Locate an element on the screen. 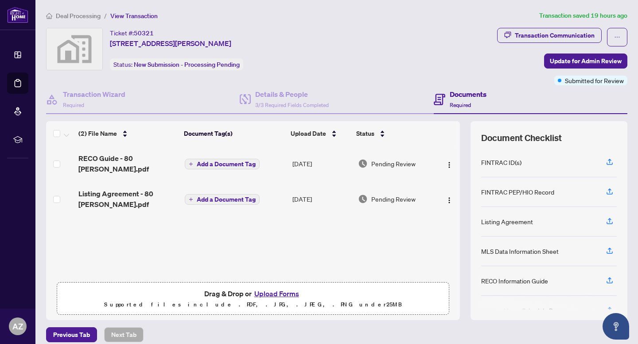 Image resolution: width=638 pixels, height=344 pixels. div: MLS Data Information Sheet is located at coordinates (519, 251).